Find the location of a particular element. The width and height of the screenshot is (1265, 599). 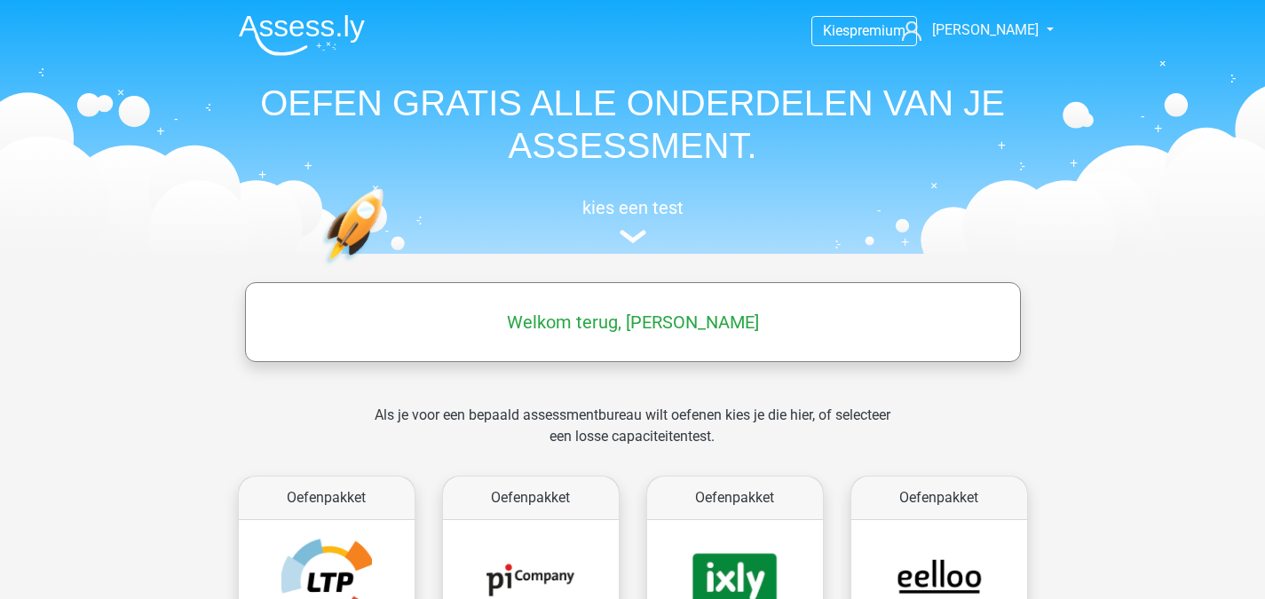

span: Kies is located at coordinates (836, 30).